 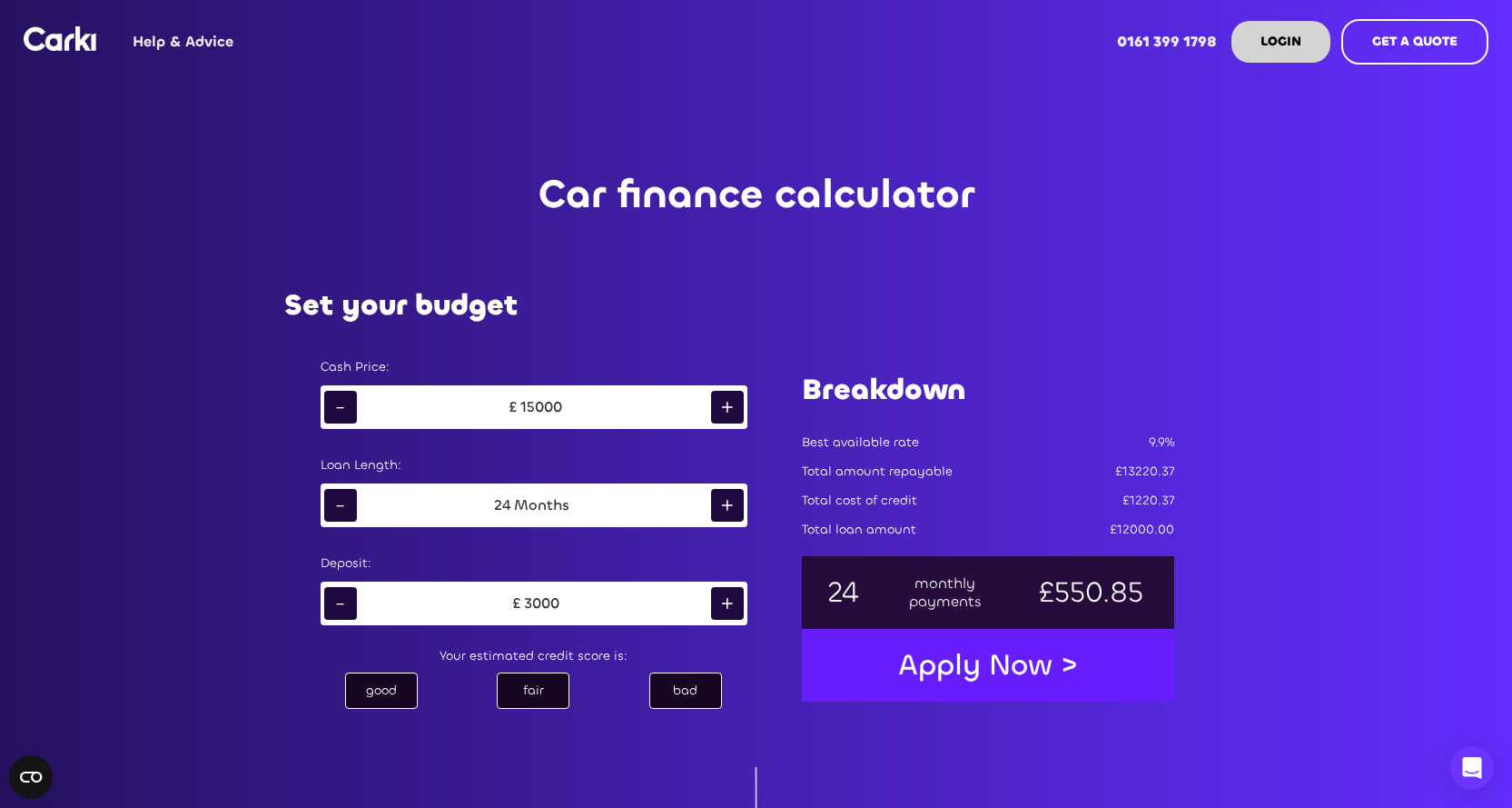 What do you see at coordinates (877, 471) in the screenshot?
I see `div: Total amount repayable` at bounding box center [877, 471].